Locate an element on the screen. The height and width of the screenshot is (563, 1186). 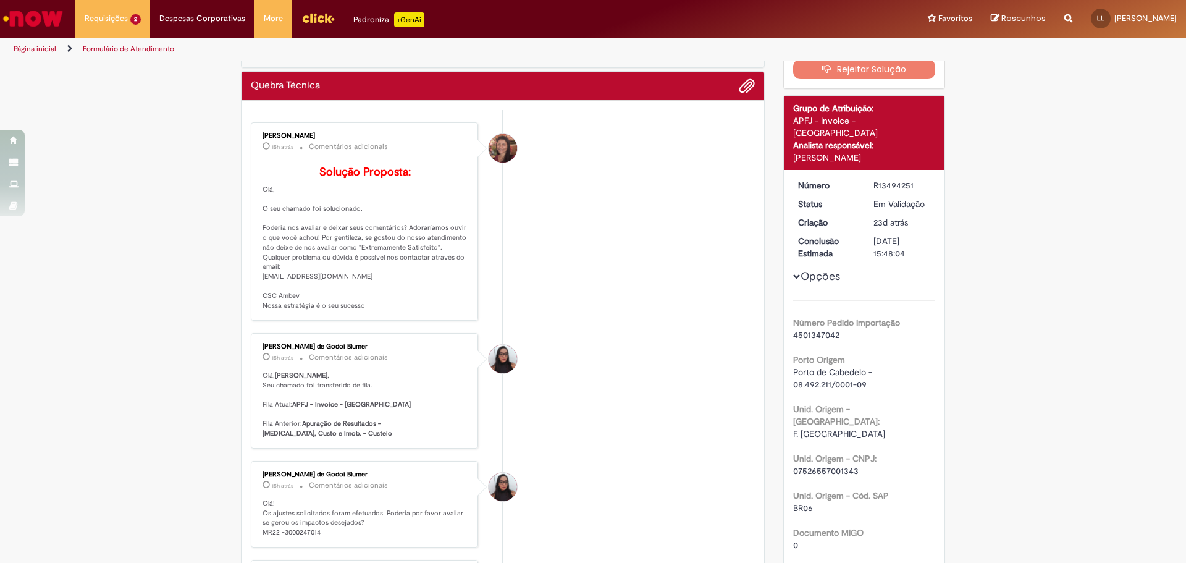
b: Porto Origem is located at coordinates (819, 359).